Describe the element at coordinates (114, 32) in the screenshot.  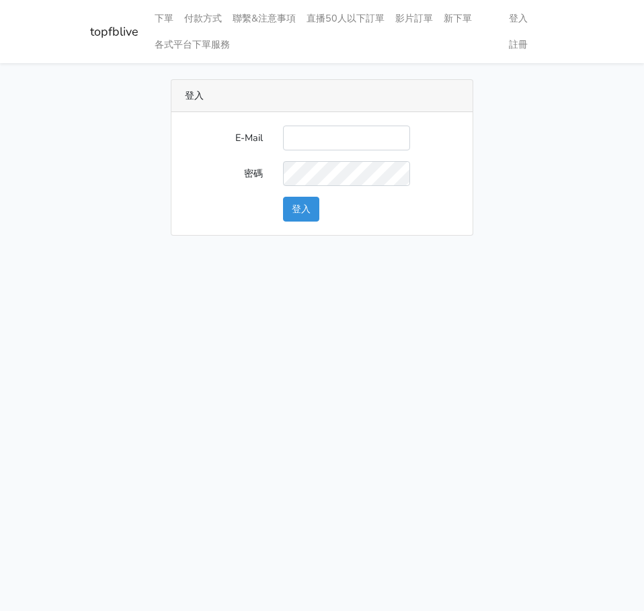
I see `a: topfblive` at that location.